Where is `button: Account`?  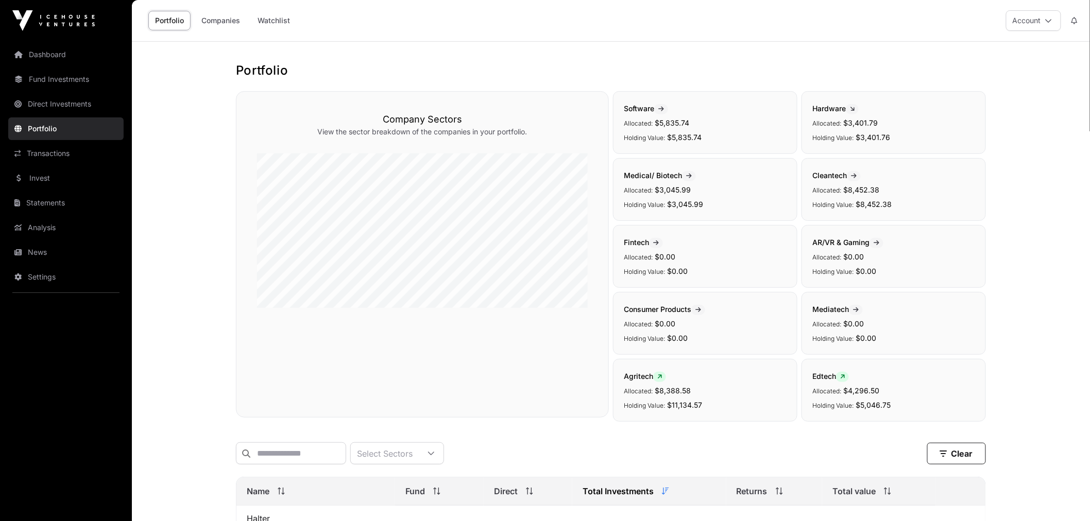 button: Account is located at coordinates (1033, 21).